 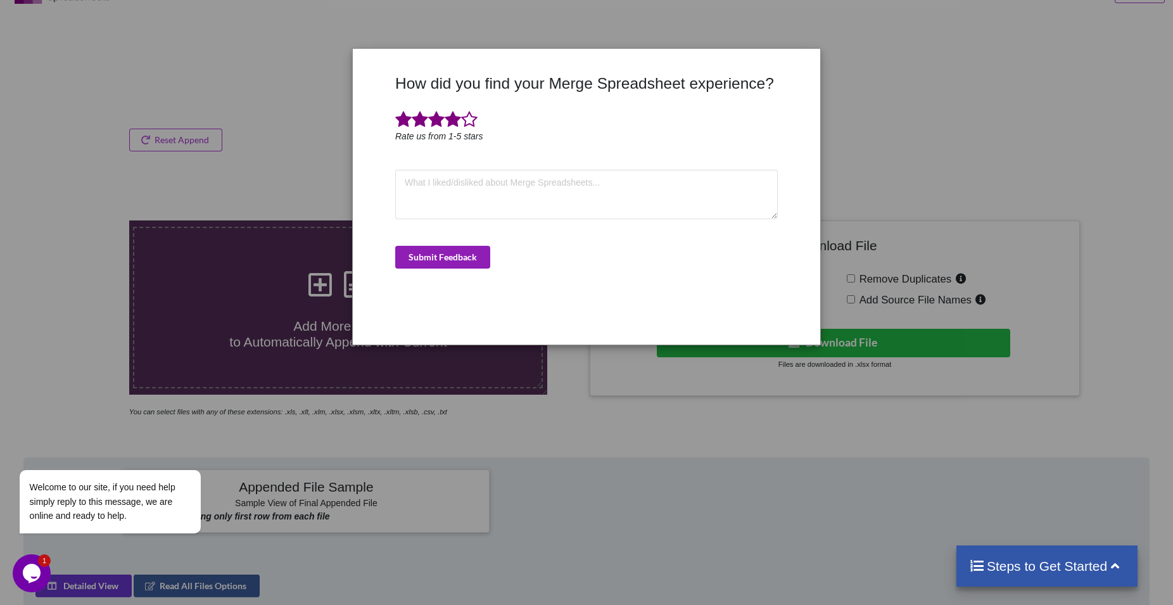 I want to click on div: Welcome to our site, if you need help simply reply to this message, we are online and ready to help., so click(x=114, y=146).